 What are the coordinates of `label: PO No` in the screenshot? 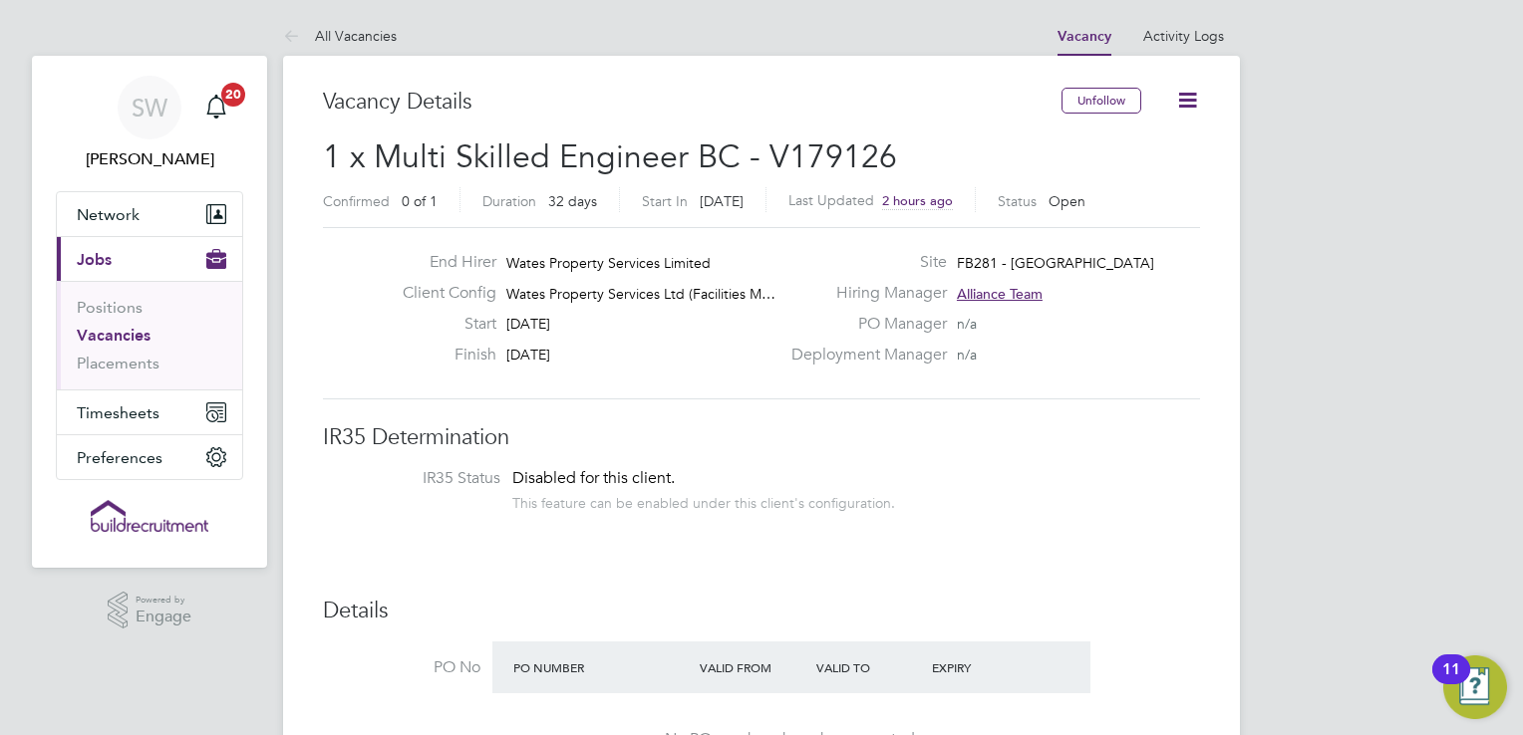 It's located at (402, 668).